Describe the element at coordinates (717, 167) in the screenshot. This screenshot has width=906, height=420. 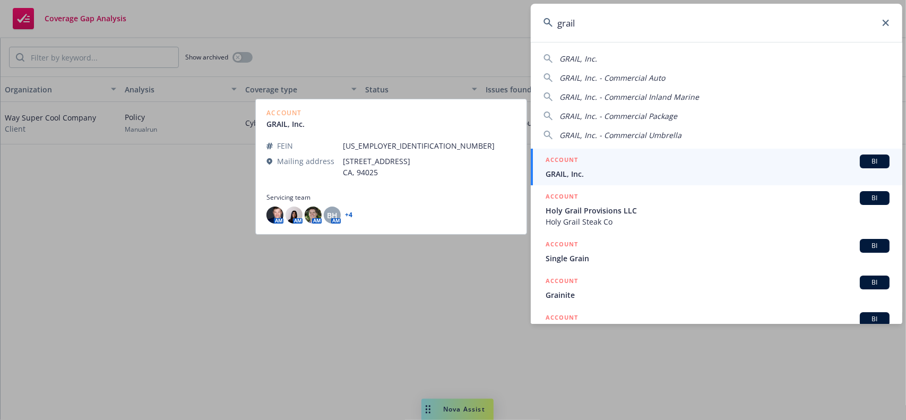
I see `a: ACCOUNTBIGRAIL, Inc.` at that location.